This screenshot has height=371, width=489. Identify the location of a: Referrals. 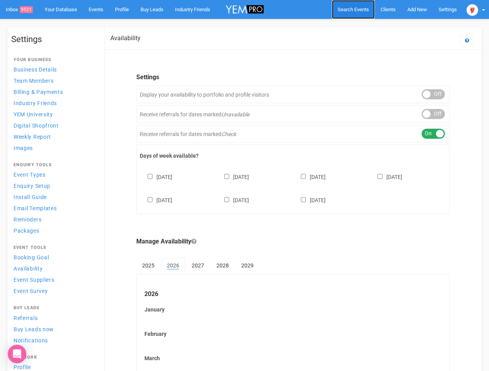
(54, 318).